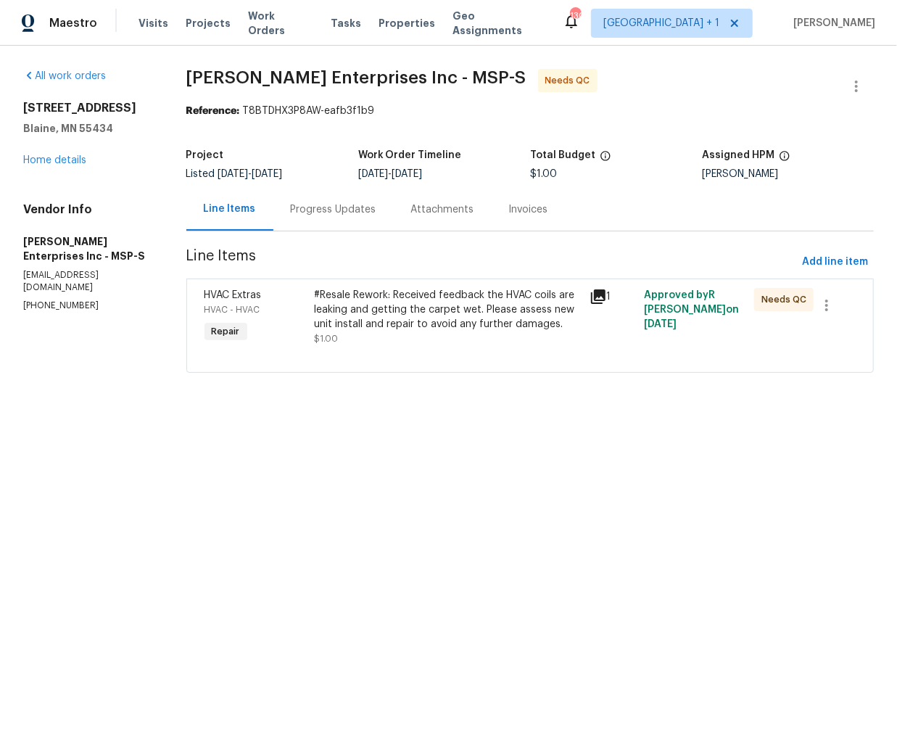 The height and width of the screenshot is (729, 897). Describe the element at coordinates (226, 331) in the screenshot. I see `span: Repair` at that location.